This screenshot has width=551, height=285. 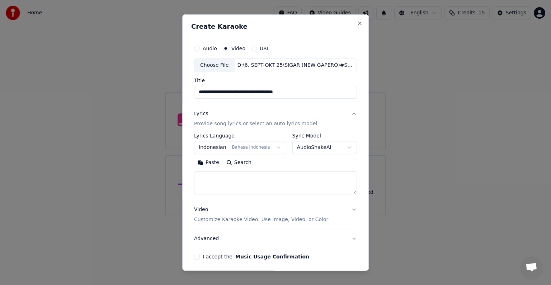 I want to click on p: Provide song lyrics or select an auto lyrics model, so click(x=256, y=124).